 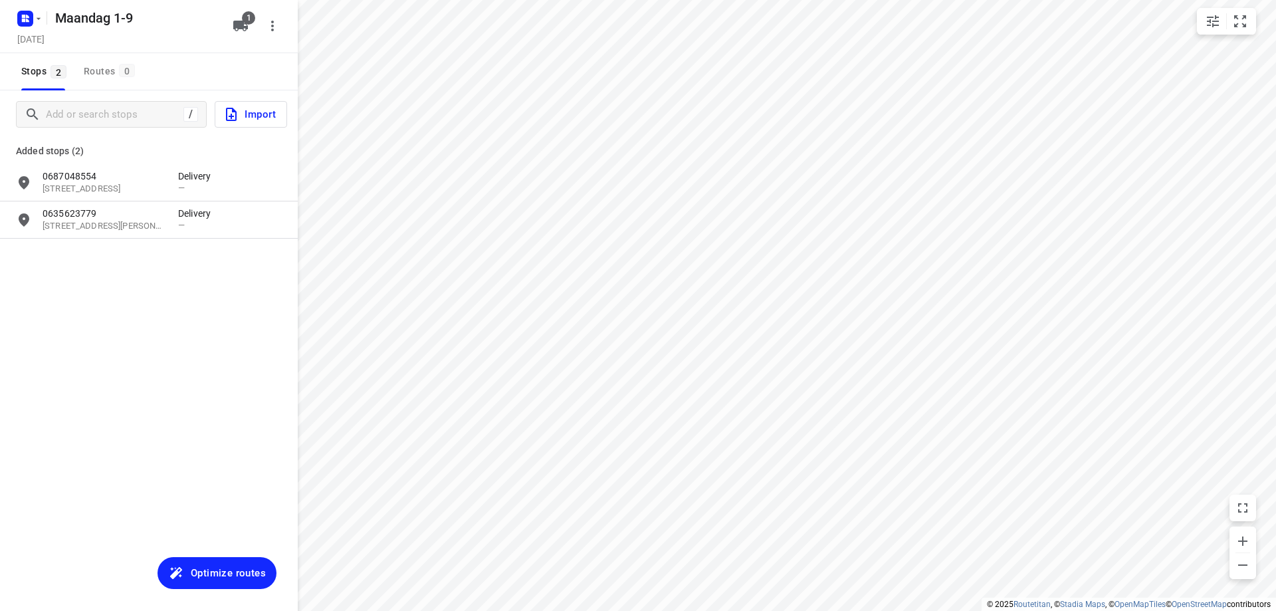 I want to click on input: Add or search stops, so click(x=114, y=114).